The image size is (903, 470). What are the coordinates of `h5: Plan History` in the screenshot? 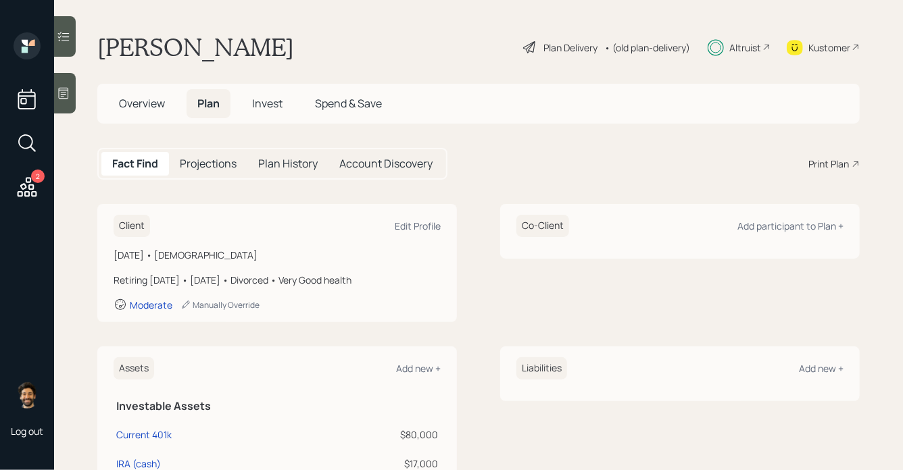 It's located at (288, 164).